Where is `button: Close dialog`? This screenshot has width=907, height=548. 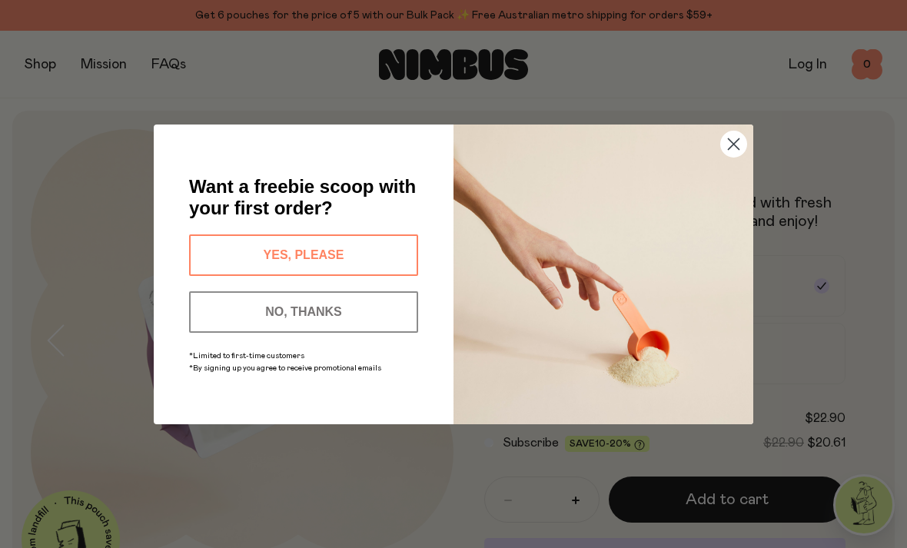 button: Close dialog is located at coordinates (733, 144).